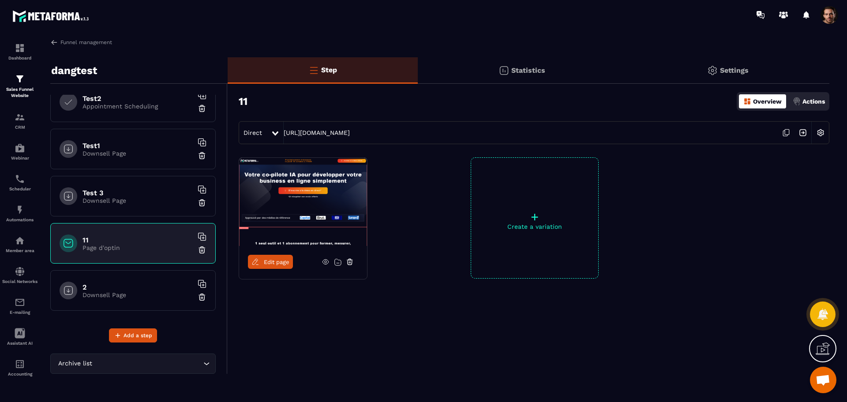  Describe the element at coordinates (138, 336) in the screenshot. I see `span: Add a step` at that location.